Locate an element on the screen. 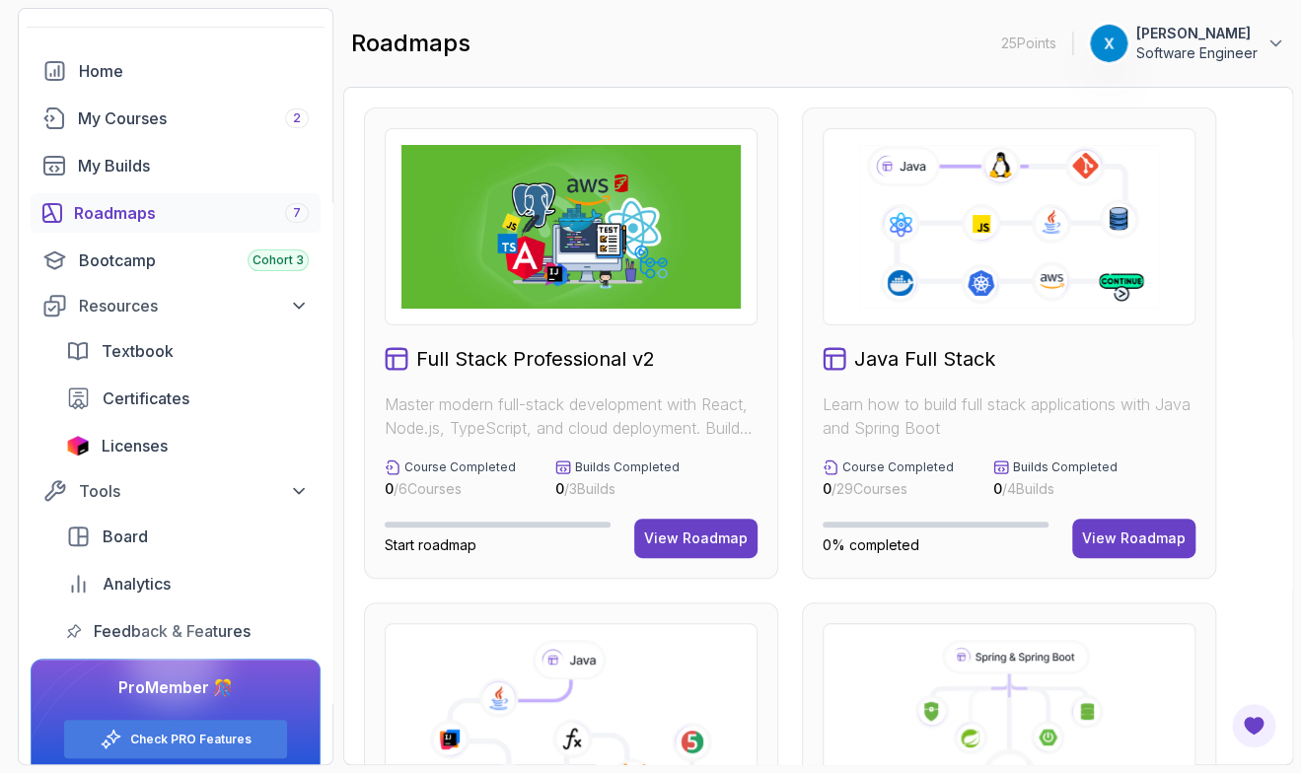 The image size is (1301, 773). button: Check PRO Features is located at coordinates (176, 739).